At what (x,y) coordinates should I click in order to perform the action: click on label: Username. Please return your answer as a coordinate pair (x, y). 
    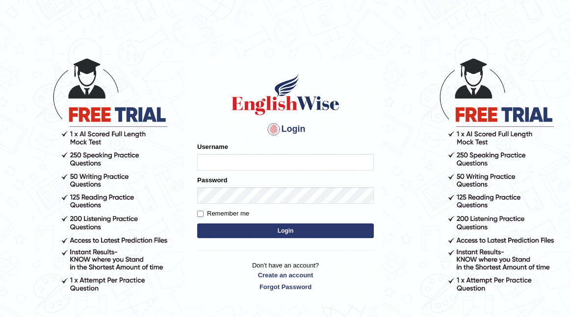
    Looking at the image, I should click on (212, 147).